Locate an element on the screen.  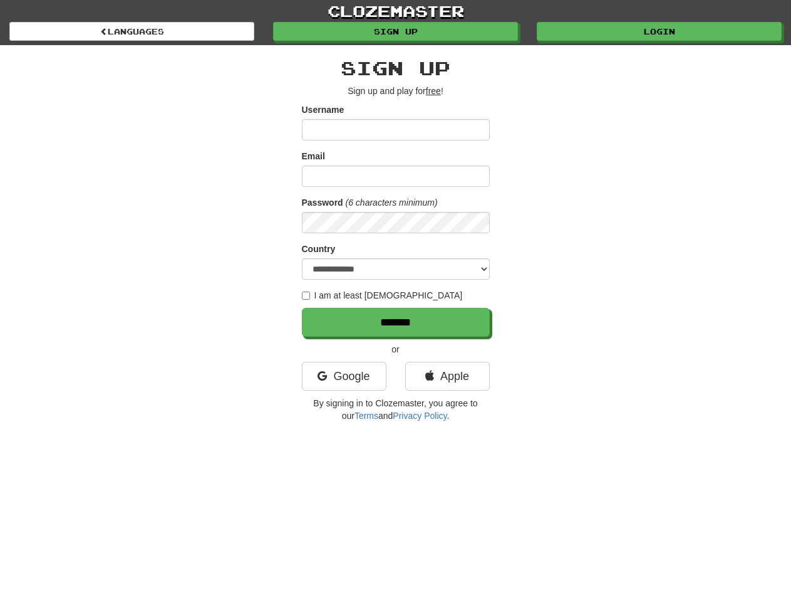
a: Apple is located at coordinates (447, 376).